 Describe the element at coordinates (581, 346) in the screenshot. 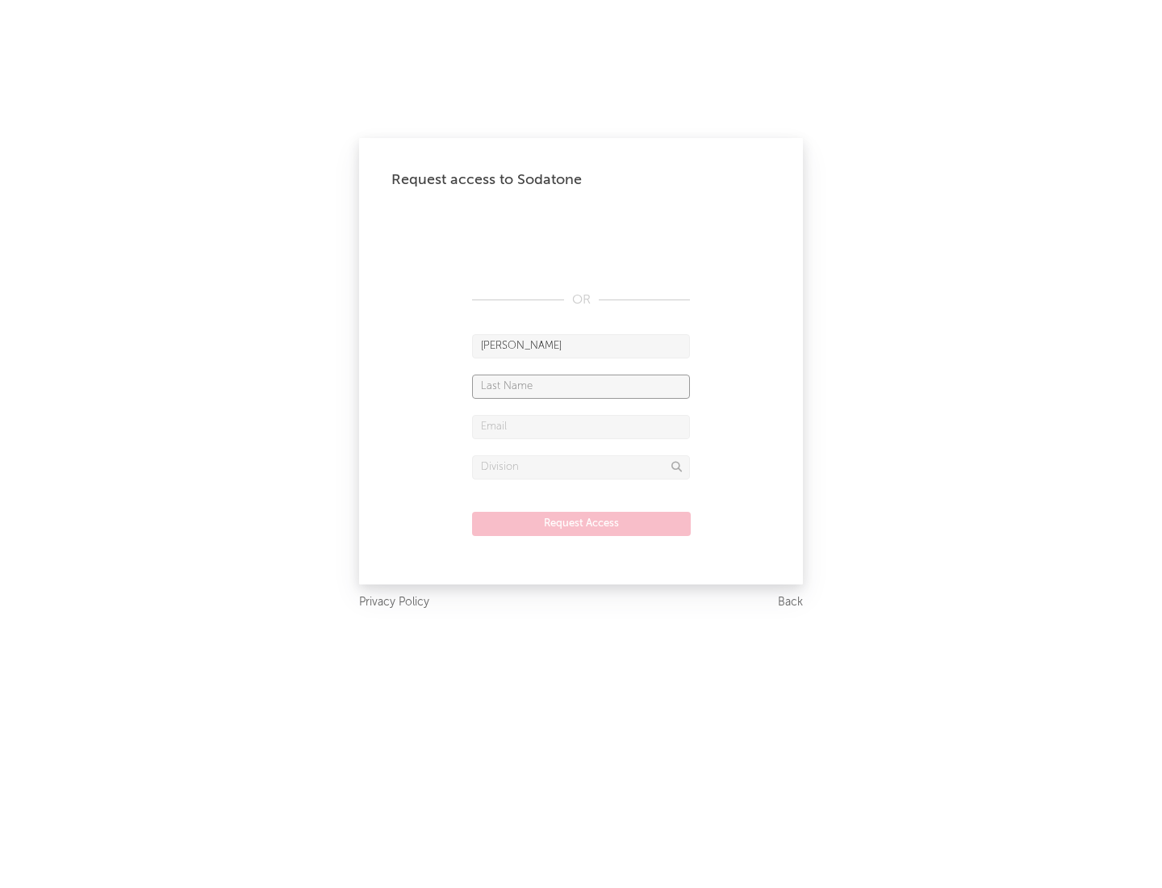

I see `input: First Name` at that location.